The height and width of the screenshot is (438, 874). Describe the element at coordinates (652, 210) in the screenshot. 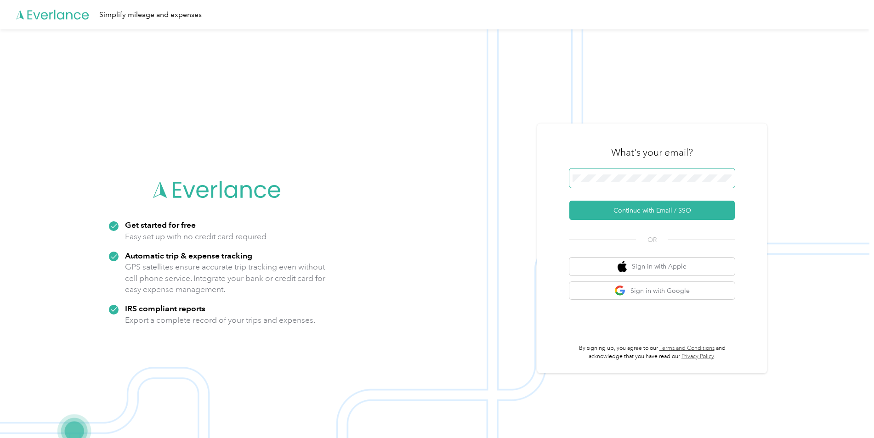

I see `button: Continue with Email / SSO` at that location.